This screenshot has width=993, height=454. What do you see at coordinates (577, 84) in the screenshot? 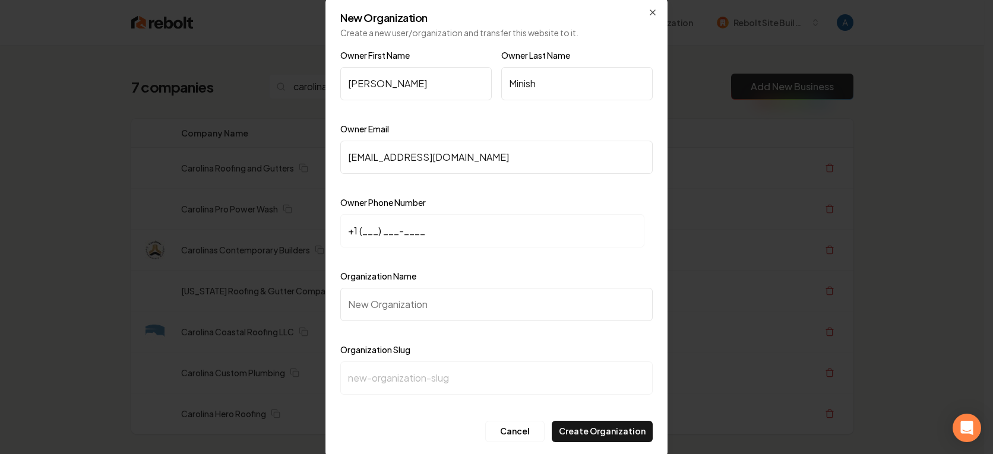
I see `input: Enter last name` at bounding box center [577, 84].